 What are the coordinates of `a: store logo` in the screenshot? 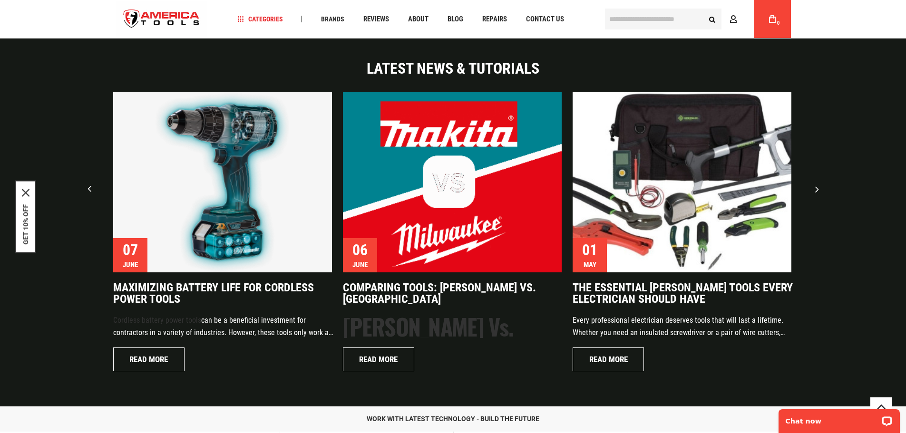 It's located at (162, 19).